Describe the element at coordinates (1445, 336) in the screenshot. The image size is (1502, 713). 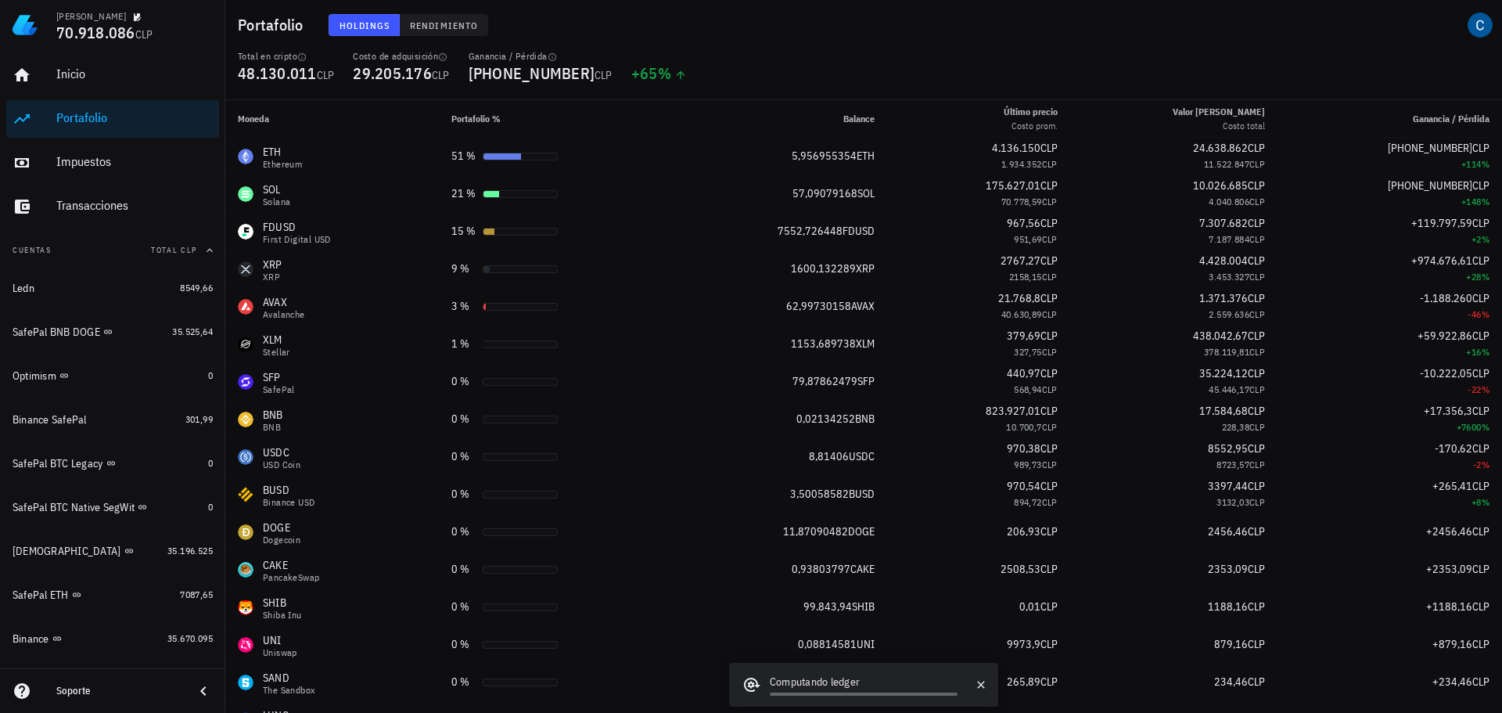
I see `span: +59.922,86` at that location.